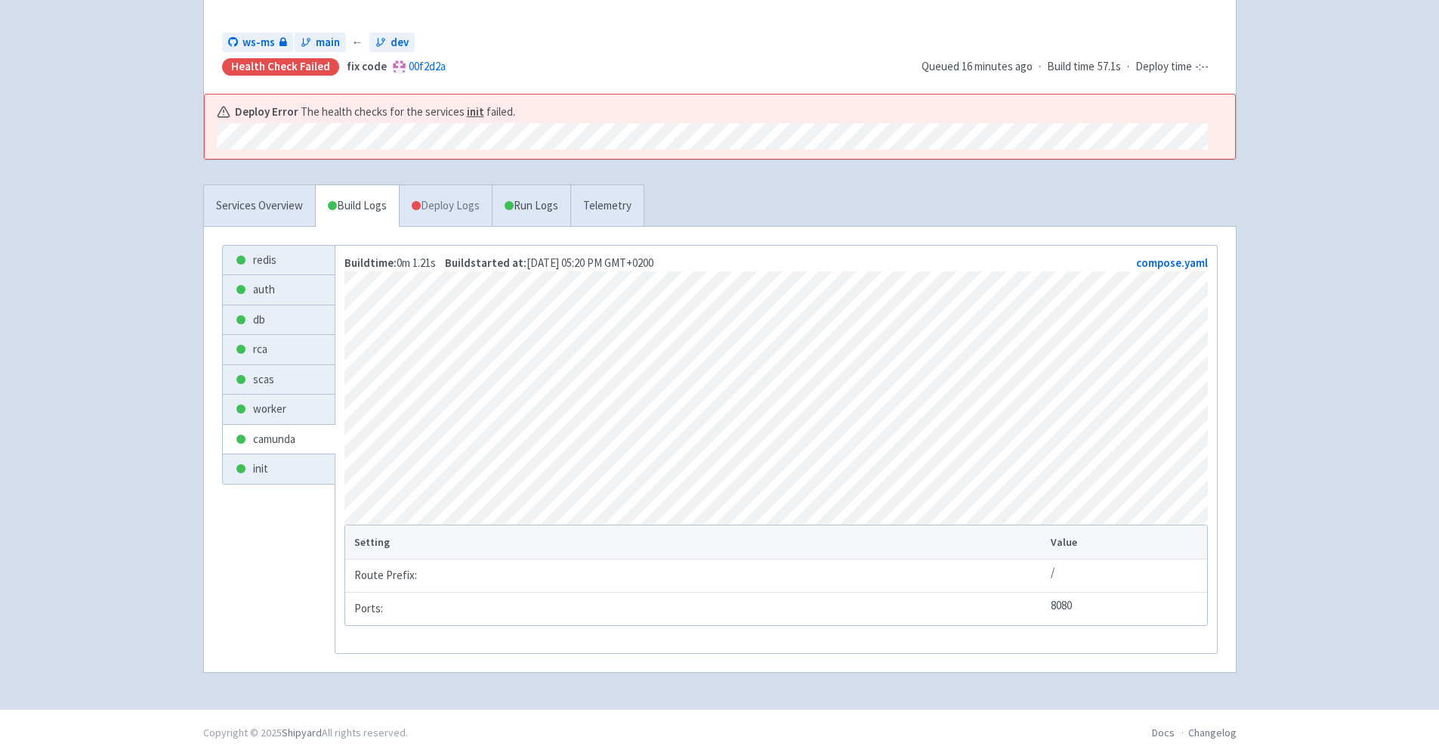  I want to click on a: worker, so click(279, 409).